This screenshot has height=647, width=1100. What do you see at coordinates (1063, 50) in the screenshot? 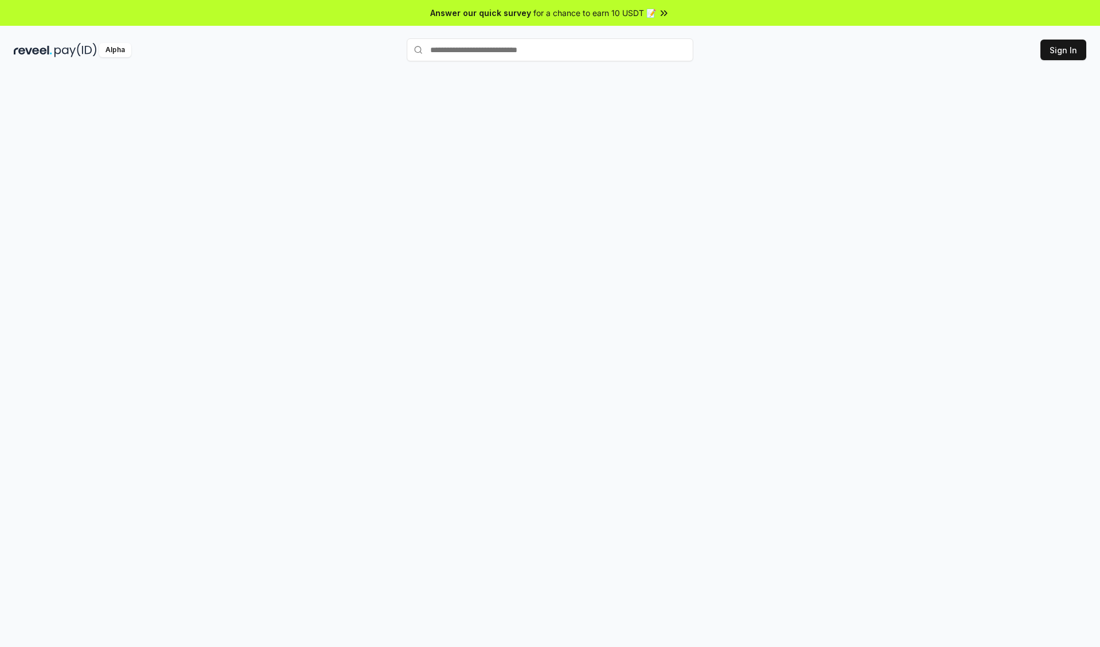
I see `button: Sign In` at bounding box center [1063, 50].